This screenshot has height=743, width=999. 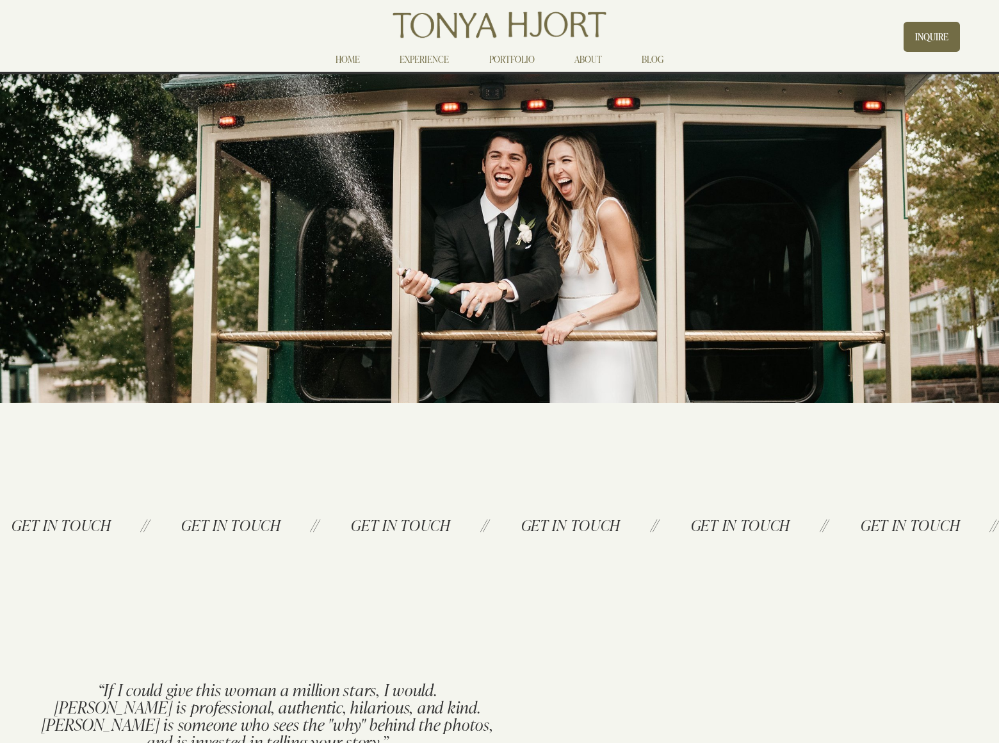 I want to click on a: BLOG, so click(x=652, y=60).